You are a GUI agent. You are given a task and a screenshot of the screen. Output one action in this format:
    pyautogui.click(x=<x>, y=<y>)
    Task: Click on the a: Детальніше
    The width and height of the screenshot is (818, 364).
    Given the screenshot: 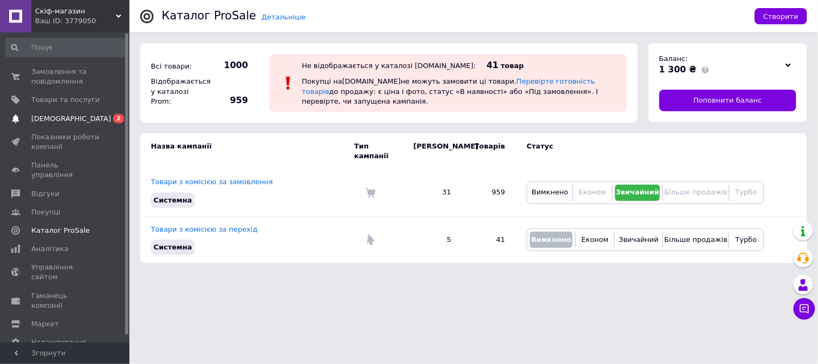 What is the action you would take?
    pyautogui.click(x=284, y=17)
    